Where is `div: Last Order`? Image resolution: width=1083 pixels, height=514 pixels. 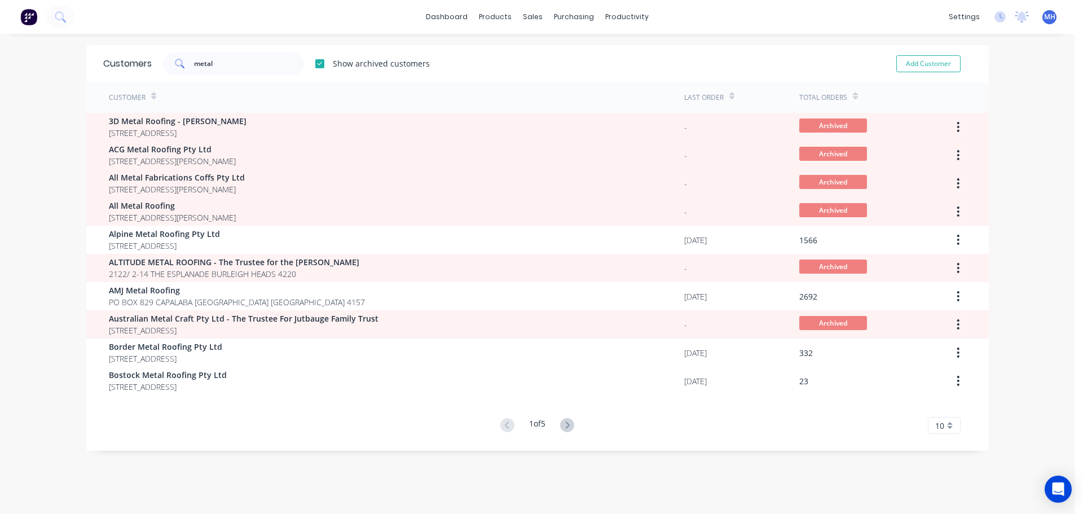 div: Last Order is located at coordinates (704, 98).